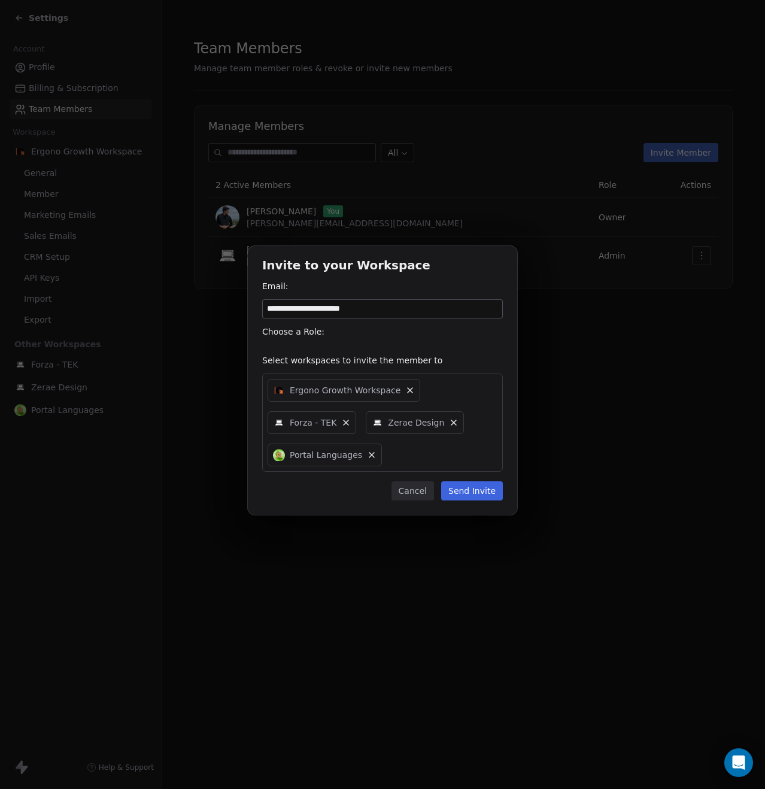 The width and height of the screenshot is (765, 789). What do you see at coordinates (382, 332) in the screenshot?
I see `div: Choose a Role:` at bounding box center [382, 332].